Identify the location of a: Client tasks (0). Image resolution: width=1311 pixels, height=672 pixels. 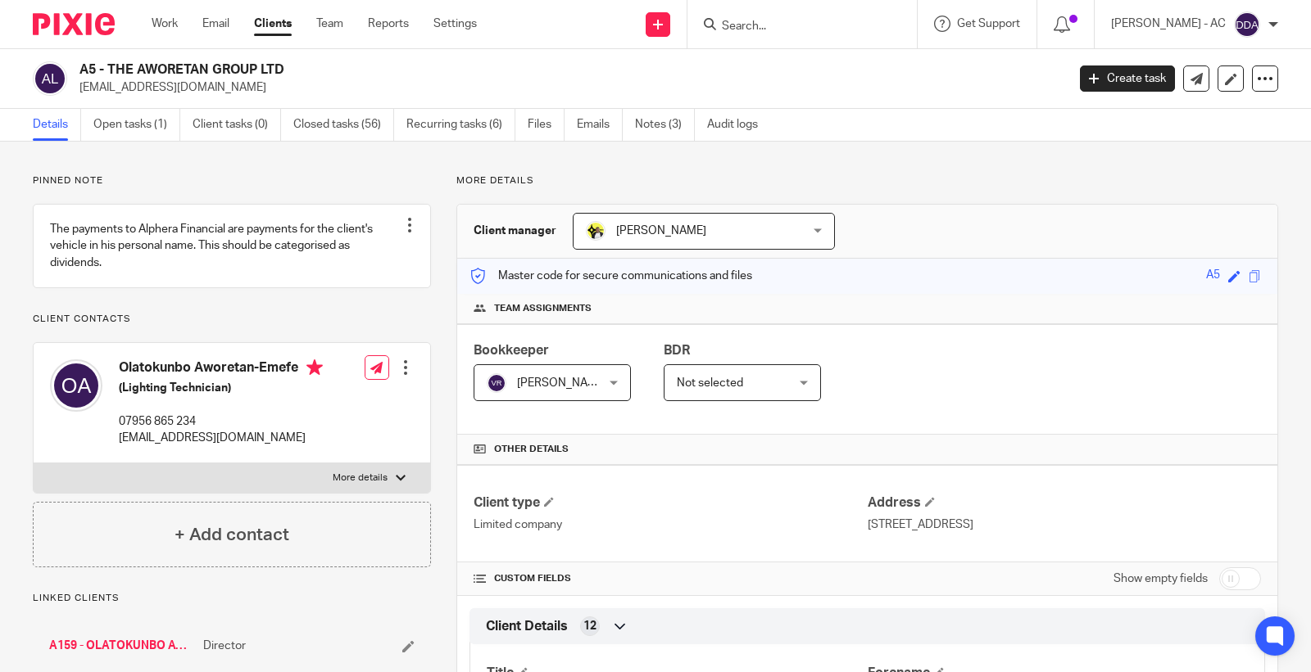
(237, 125).